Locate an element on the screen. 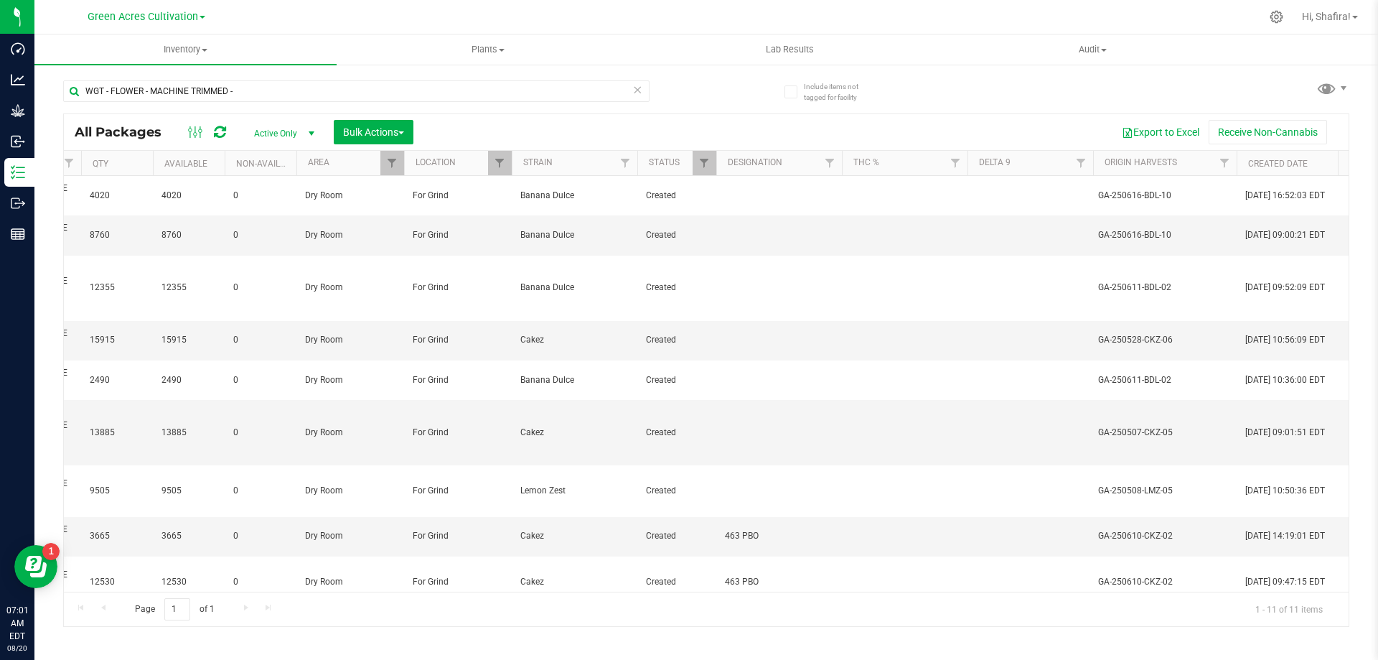  inline-svg: Inventory is located at coordinates (18, 172).